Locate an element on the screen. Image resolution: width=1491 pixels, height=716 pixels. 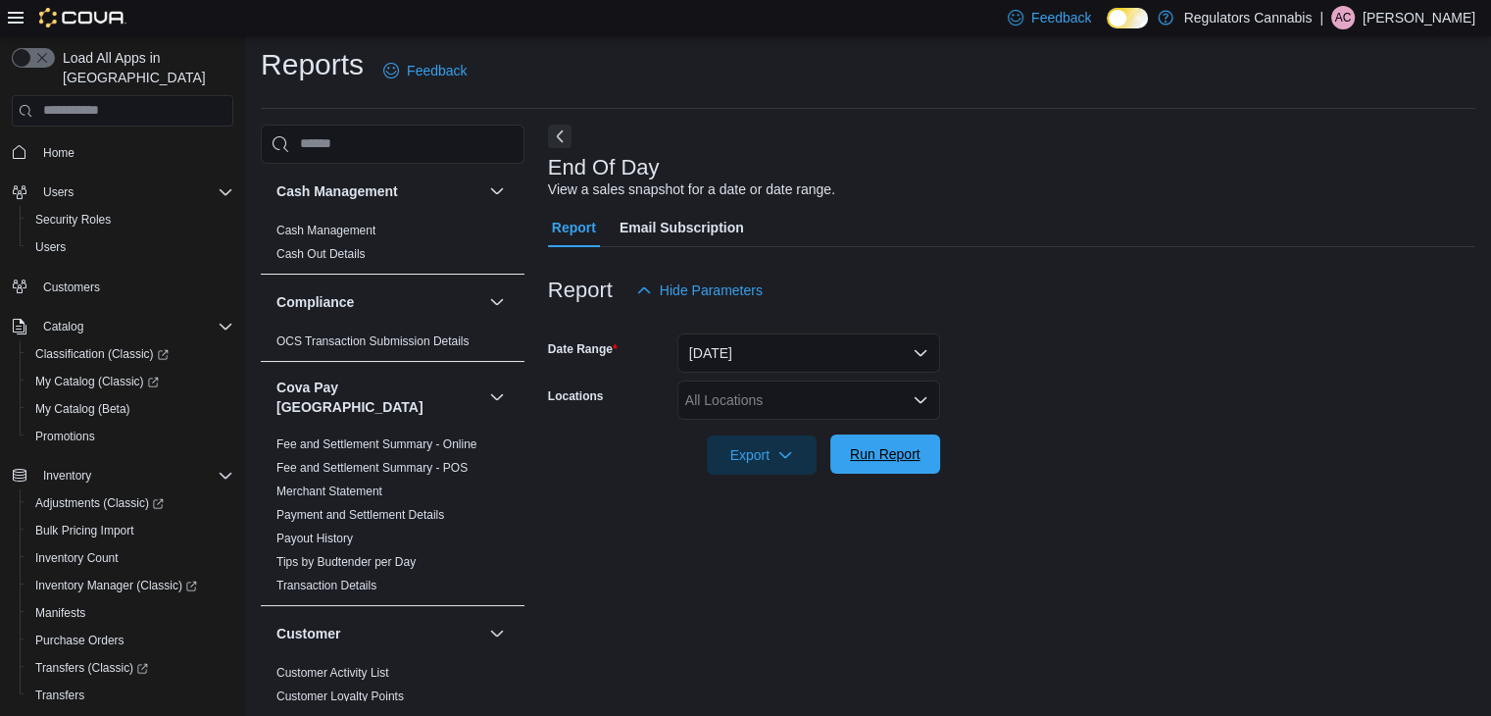
p: Regulators Cannabis is located at coordinates (1247, 18).